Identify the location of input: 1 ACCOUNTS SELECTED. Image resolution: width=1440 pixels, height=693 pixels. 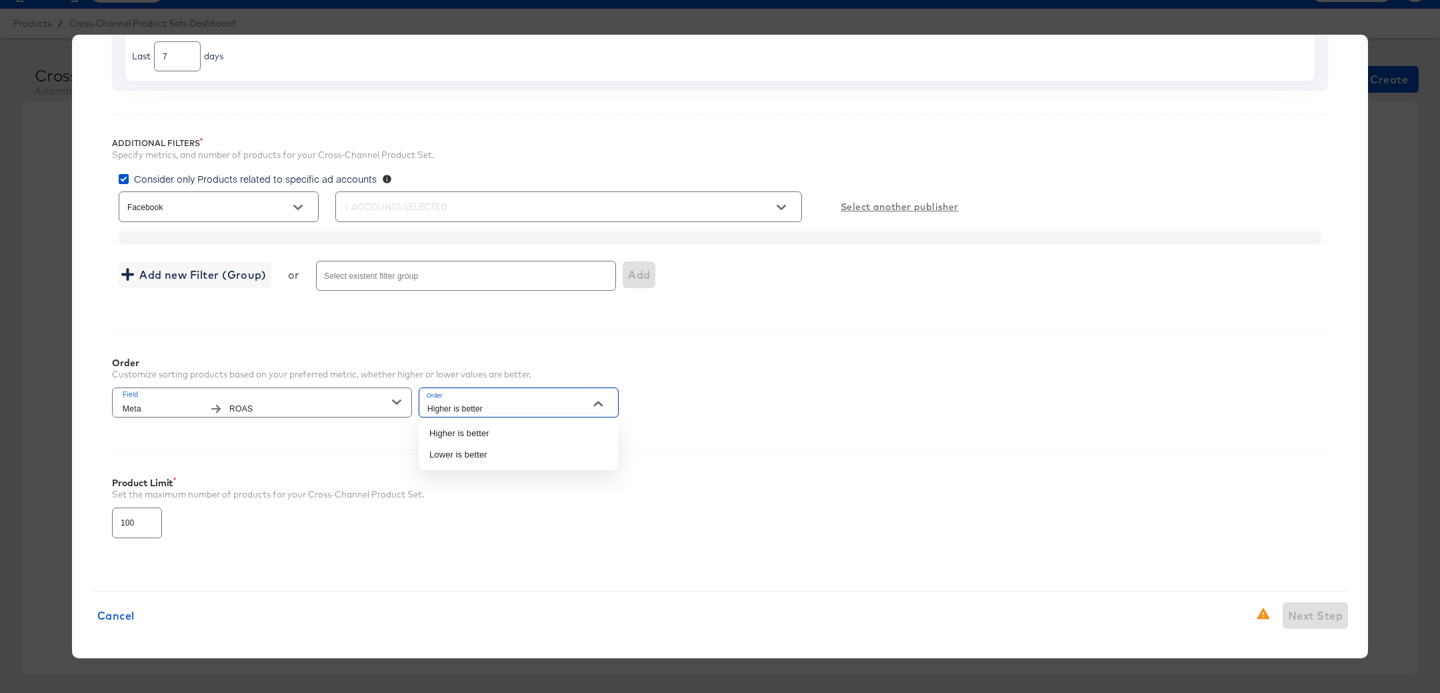
(549, 207).